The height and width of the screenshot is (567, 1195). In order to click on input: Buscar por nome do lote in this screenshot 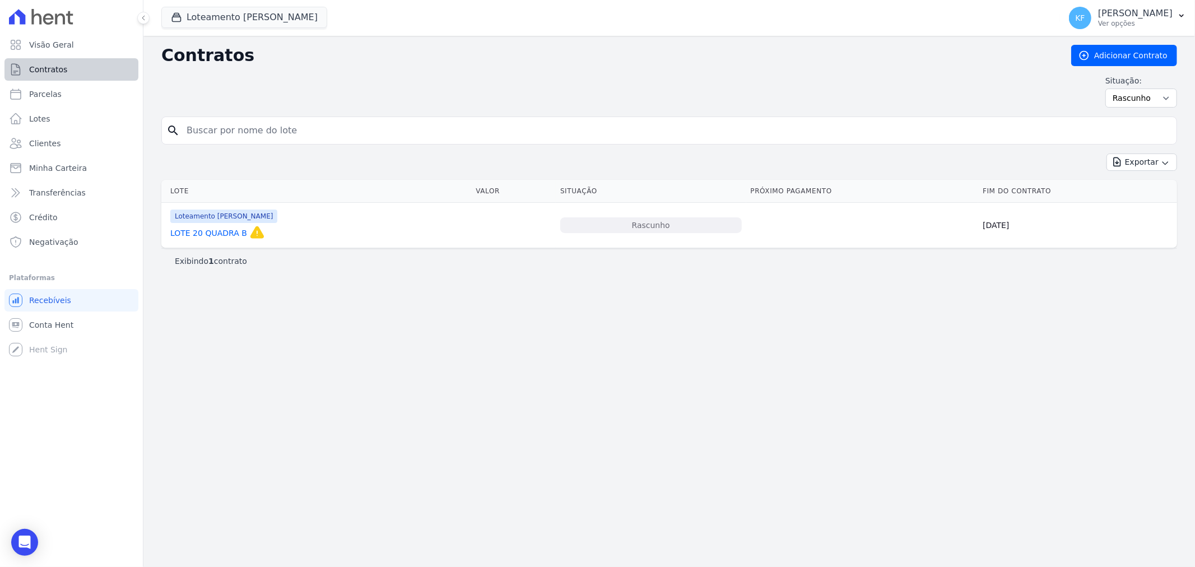, I will do `click(676, 131)`.